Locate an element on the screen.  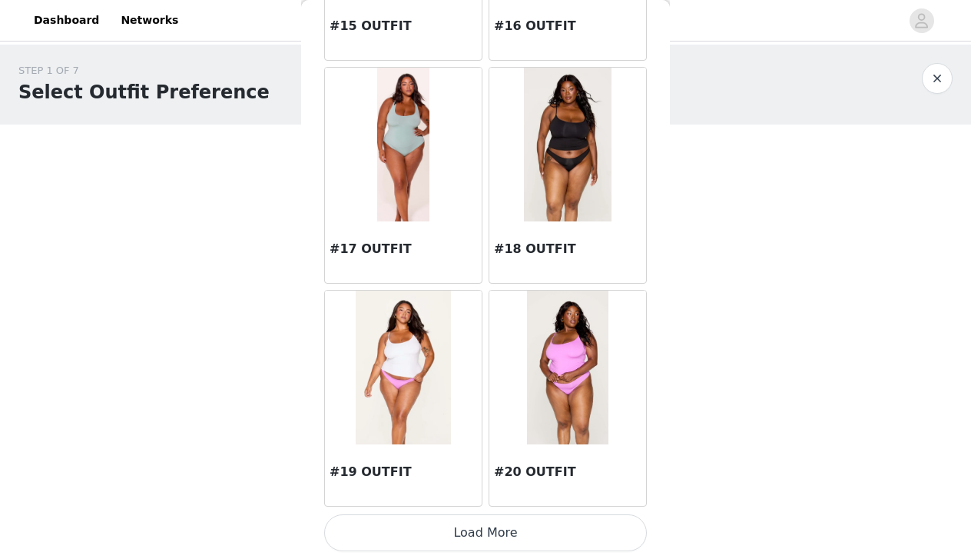
div: STEP 1 OF 7 is located at coordinates (144, 71).